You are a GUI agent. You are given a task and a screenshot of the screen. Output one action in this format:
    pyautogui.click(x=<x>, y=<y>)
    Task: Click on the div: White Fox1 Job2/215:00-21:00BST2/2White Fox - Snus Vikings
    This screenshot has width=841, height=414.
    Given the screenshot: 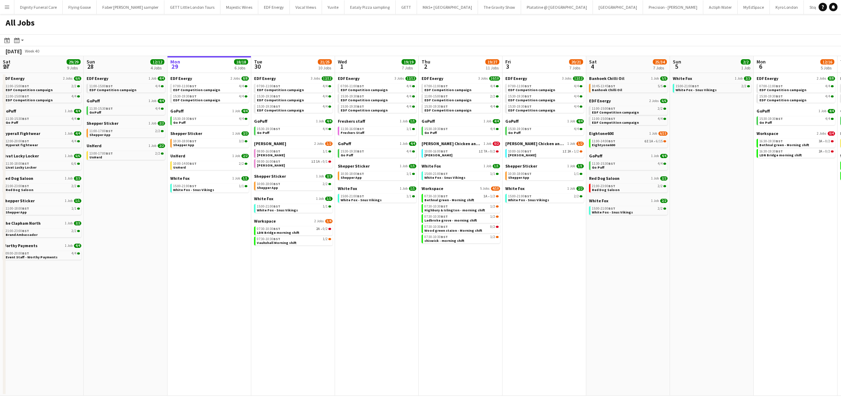 What is the action you would take?
    pyautogui.click(x=712, y=85)
    